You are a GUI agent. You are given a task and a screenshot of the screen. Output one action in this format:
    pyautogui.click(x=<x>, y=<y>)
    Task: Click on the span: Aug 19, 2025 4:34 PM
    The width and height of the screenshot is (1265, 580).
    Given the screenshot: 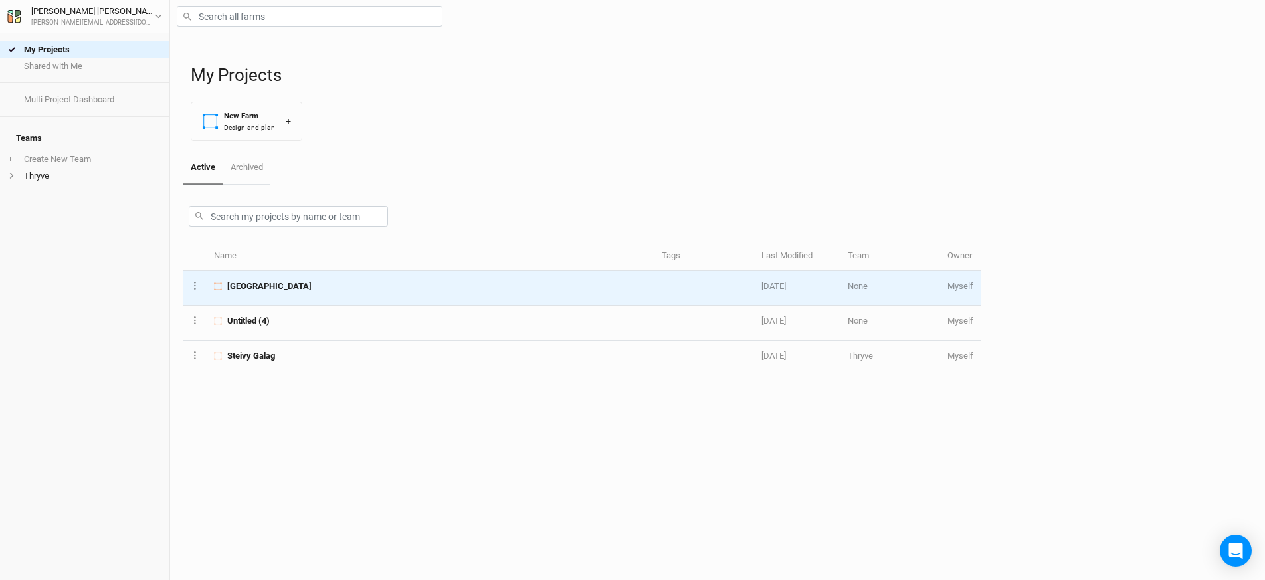 What is the action you would take?
    pyautogui.click(x=773, y=355)
    